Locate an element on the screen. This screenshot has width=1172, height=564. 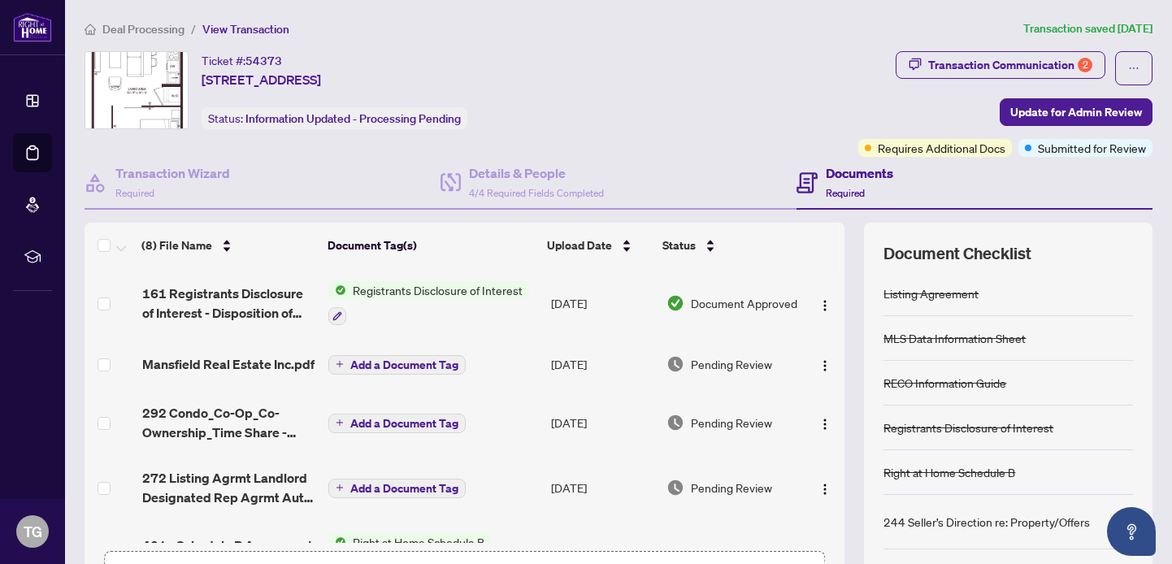
div: 244 Seller’s Direction re: Property/Offers is located at coordinates (986, 522).